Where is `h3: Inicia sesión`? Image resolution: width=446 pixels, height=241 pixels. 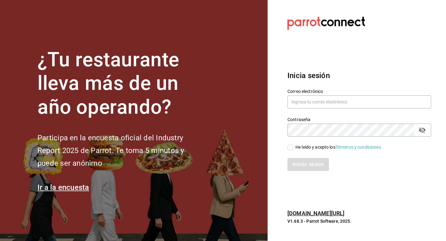 h3: Inicia sesión is located at coordinates (360, 76).